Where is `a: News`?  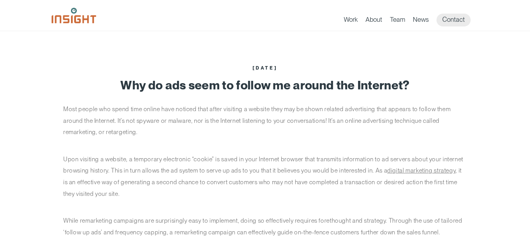
a: News is located at coordinates (421, 21).